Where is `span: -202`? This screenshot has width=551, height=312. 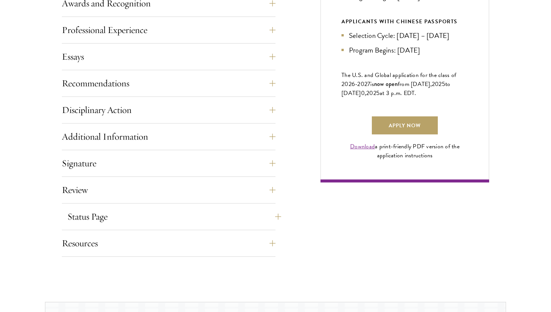 span: -202 is located at coordinates (361, 84).